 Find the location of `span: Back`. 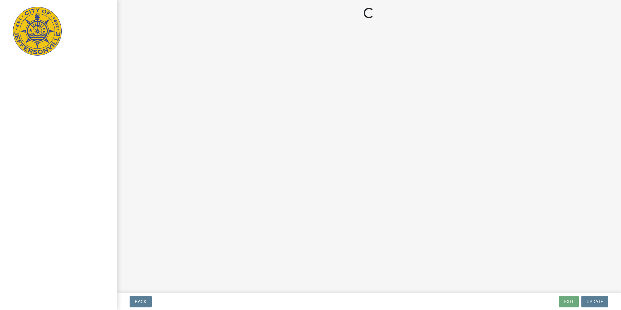

span: Back is located at coordinates (141, 301).